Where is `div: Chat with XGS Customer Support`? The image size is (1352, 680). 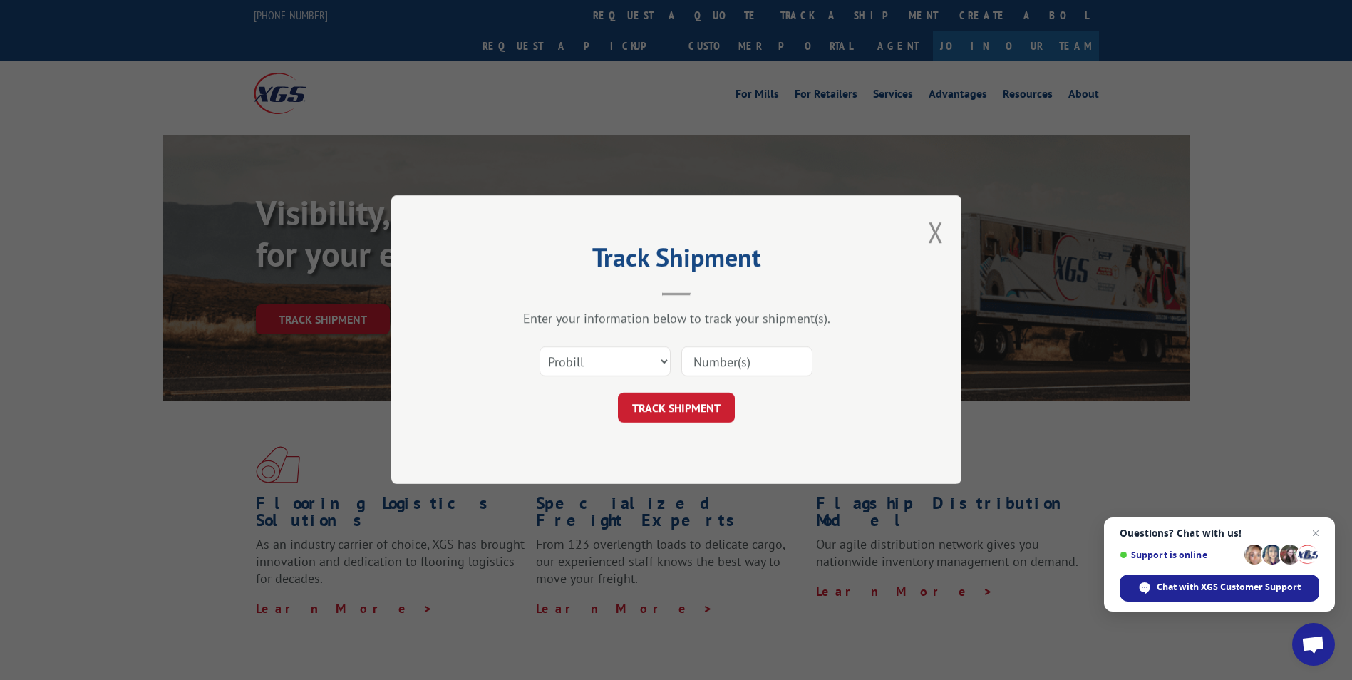 div: Chat with XGS Customer Support is located at coordinates (1219, 588).